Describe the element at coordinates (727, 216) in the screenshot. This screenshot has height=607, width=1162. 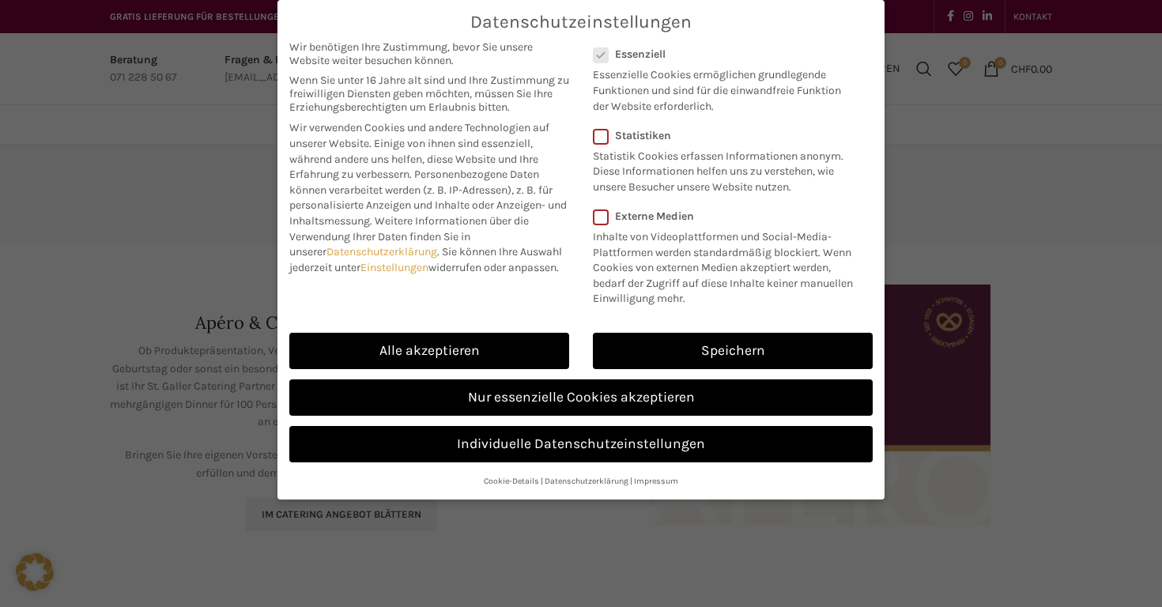
I see `label: Externe Medien` at that location.